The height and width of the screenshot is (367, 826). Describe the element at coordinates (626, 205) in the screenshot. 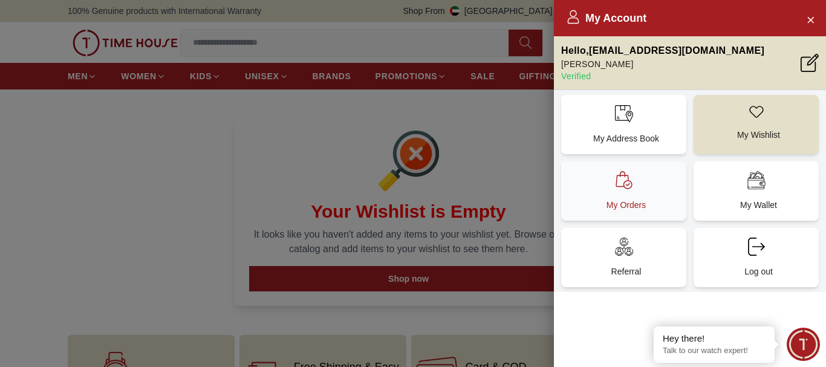

I see `p: My Orders` at that location.